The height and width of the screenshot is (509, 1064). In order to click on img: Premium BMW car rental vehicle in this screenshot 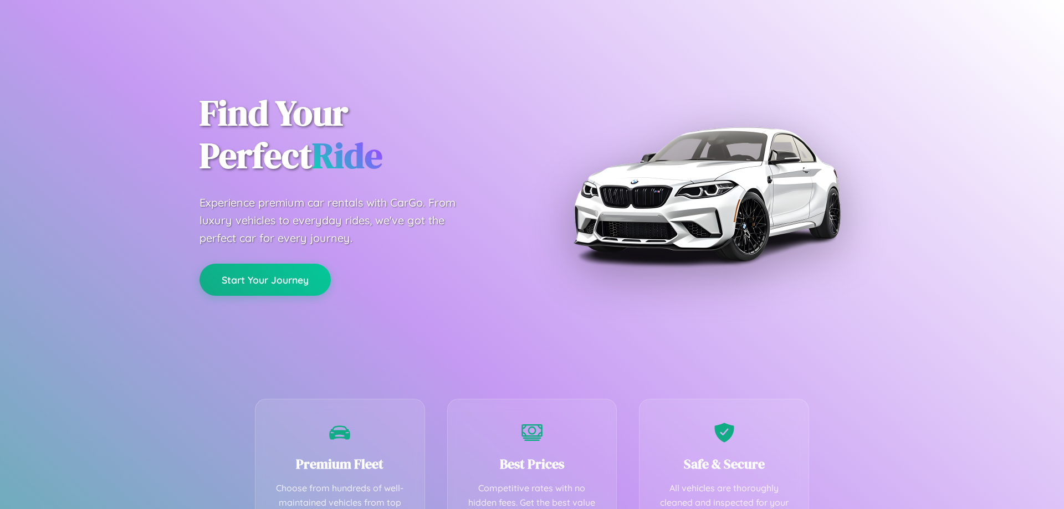, I will do `click(706, 194)`.